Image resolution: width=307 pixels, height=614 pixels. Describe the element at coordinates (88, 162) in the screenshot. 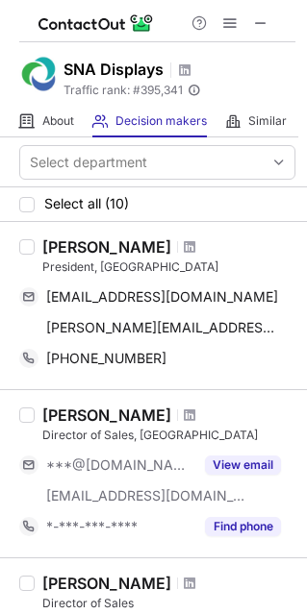

I see `div: Select department` at that location.